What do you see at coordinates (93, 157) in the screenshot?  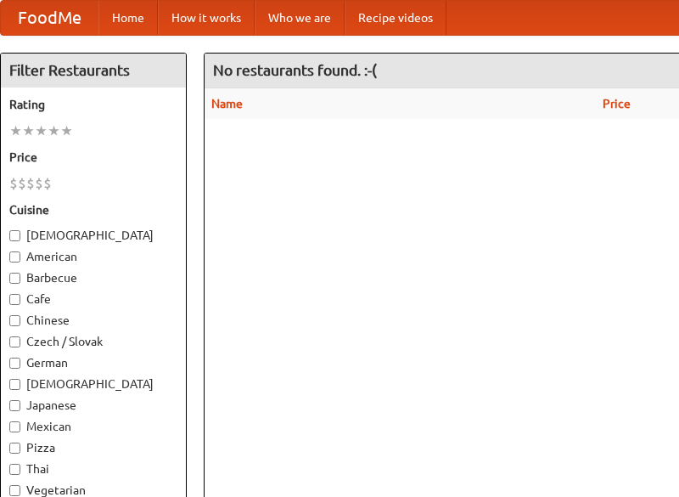 I see `h5: Price` at bounding box center [93, 157].